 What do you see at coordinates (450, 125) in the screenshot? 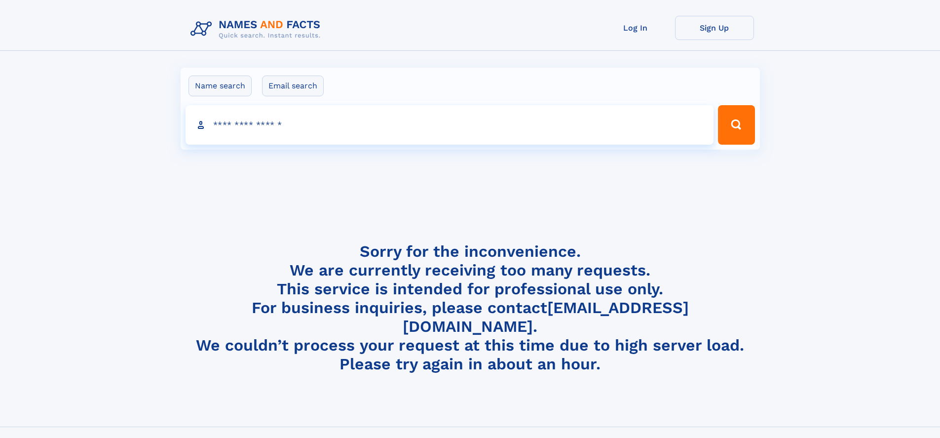
I see `input: search input` at bounding box center [450, 125].